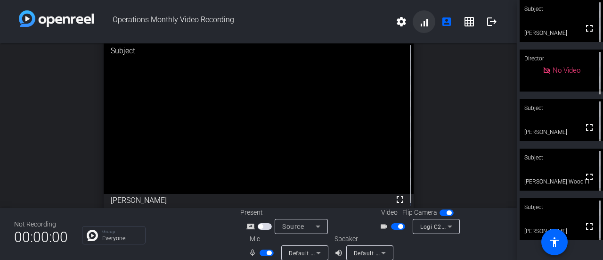 This screenshot has height=260, width=603. Describe the element at coordinates (92, 235) in the screenshot. I see `img: Chat Icon` at that location.